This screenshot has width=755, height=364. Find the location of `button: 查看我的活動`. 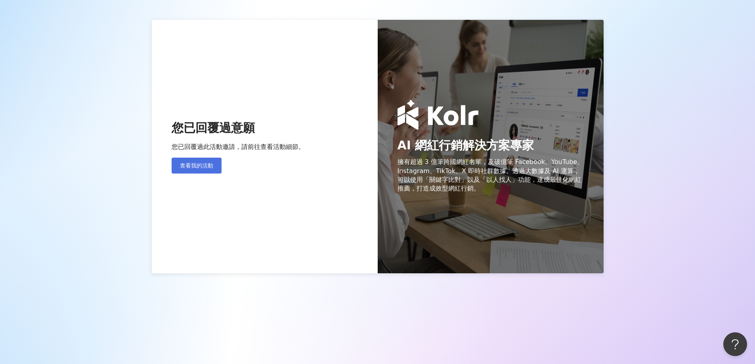

button: 查看我的活動 is located at coordinates (197, 166).